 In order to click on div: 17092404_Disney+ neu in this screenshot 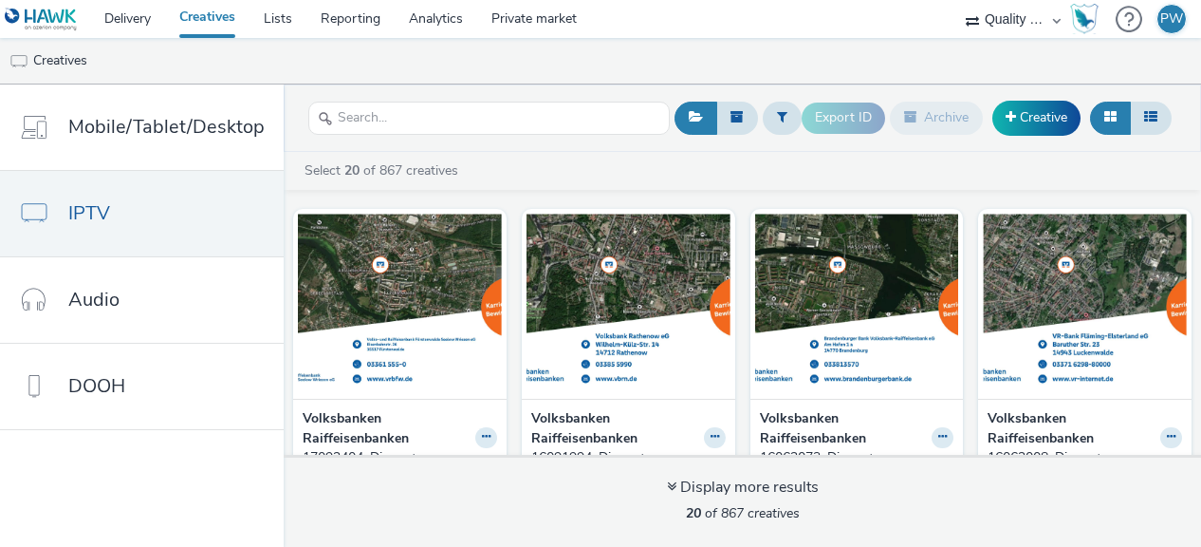, I will do `click(396, 457)`.